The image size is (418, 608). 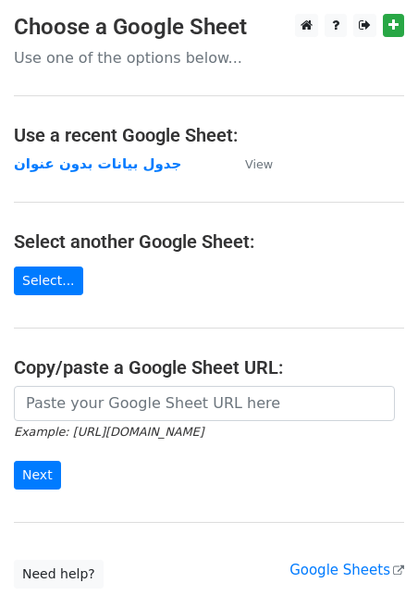 I want to click on a: Need help?, so click(x=58, y=573).